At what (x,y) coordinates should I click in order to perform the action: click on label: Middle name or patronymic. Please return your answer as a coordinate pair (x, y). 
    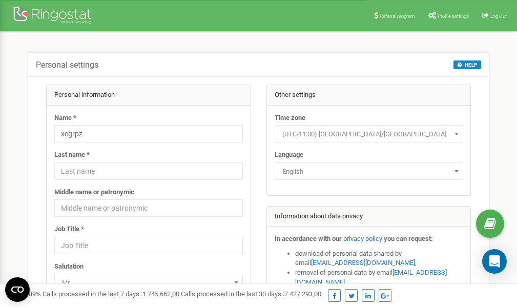
    Looking at the image, I should click on (94, 192).